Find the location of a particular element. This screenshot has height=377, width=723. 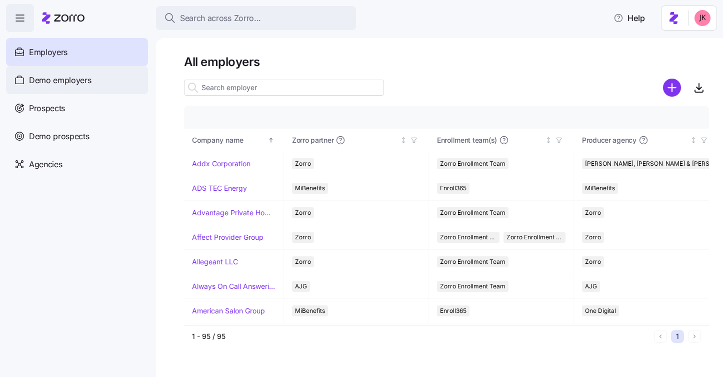

h1: All employers is located at coordinates (447, 62).